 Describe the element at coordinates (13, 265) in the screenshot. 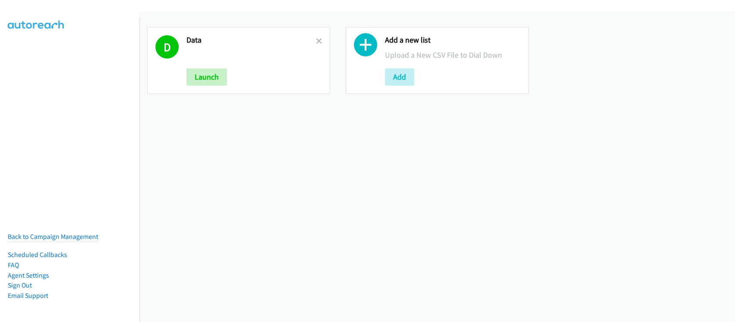

I see `a: FAQ` at that location.